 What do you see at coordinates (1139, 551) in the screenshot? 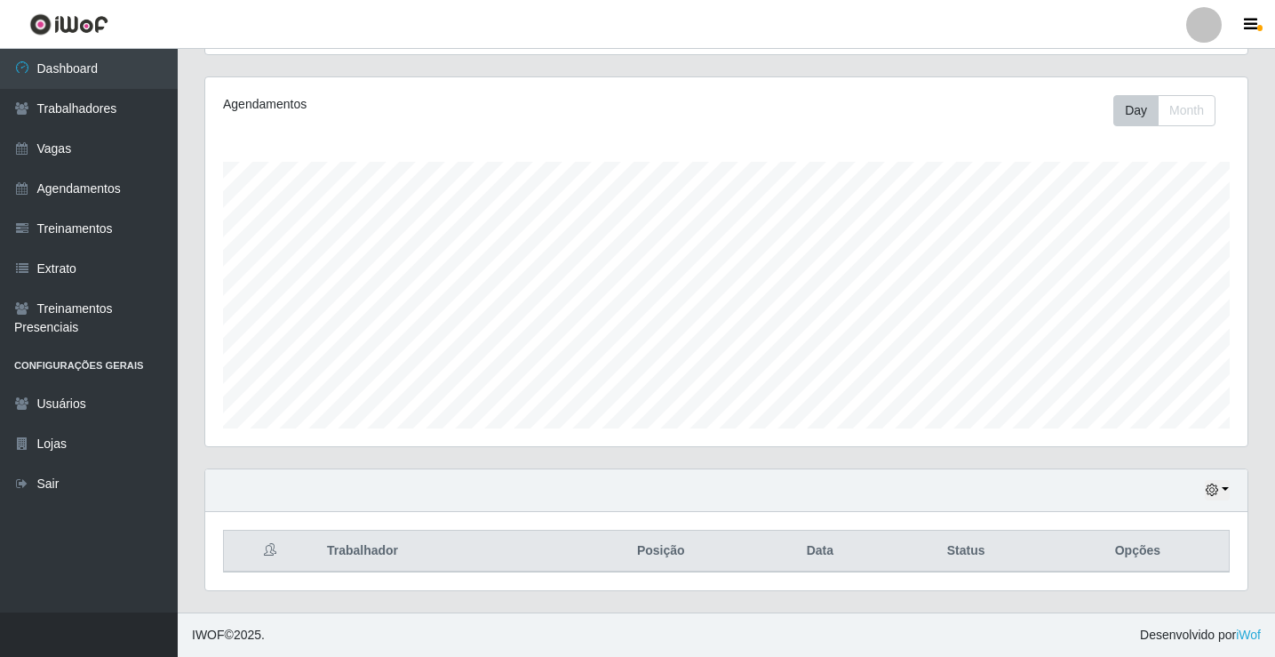
I see `th: Opções` at bounding box center [1139, 551].